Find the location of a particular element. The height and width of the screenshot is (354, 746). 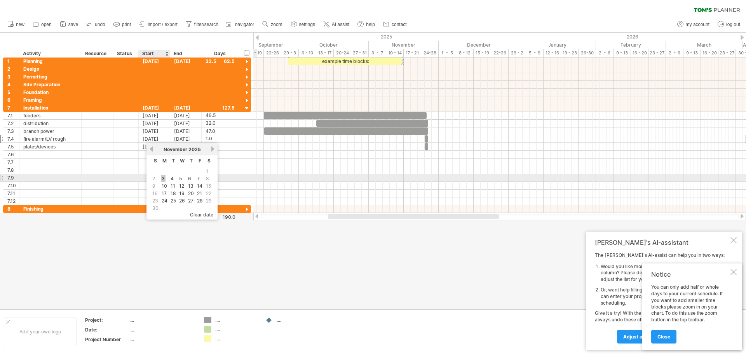

li: Would you like more or different activities in the left column? Please describe the changes and l... is located at coordinates (665, 273).